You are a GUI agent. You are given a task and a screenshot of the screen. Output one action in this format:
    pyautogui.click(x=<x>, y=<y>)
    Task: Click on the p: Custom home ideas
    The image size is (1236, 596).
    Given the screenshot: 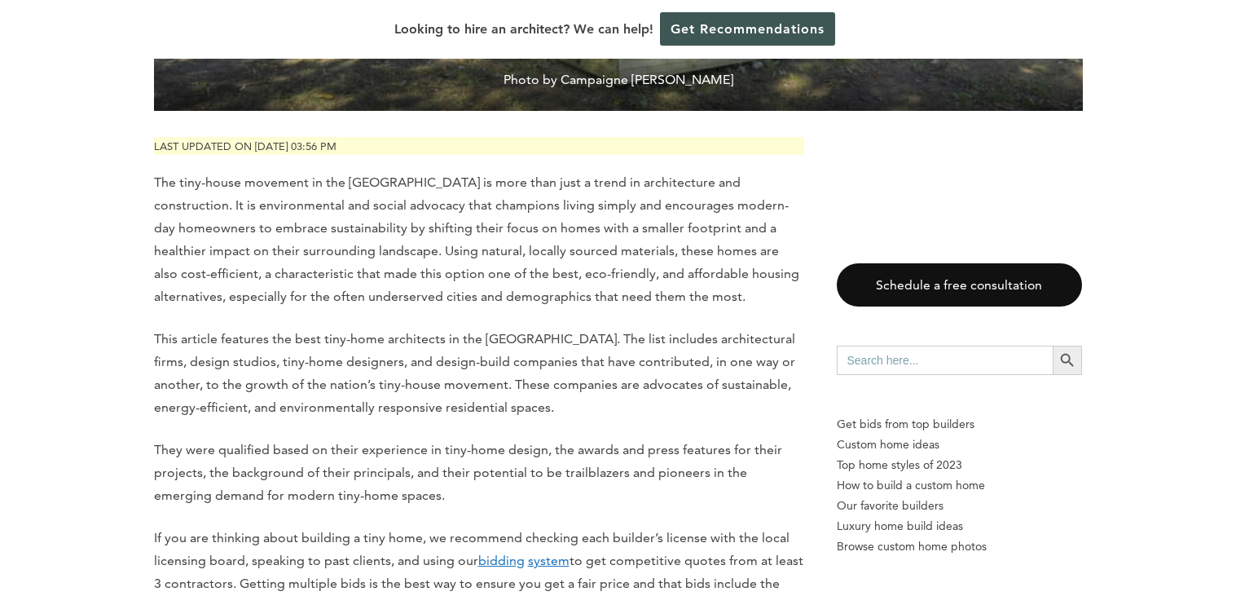 What is the action you would take?
    pyautogui.click(x=960, y=444)
    